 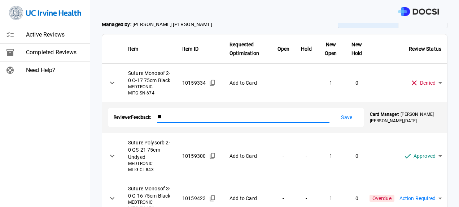 I want to click on span: Reviewer Feedback:, so click(x=133, y=117).